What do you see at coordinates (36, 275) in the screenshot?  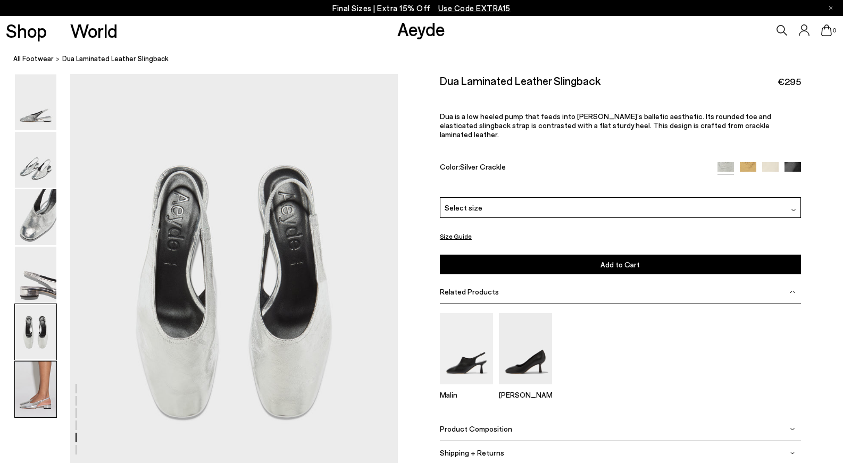 I see `img: Dua Laminated Leather Slingback - Image 4` at bounding box center [36, 275].